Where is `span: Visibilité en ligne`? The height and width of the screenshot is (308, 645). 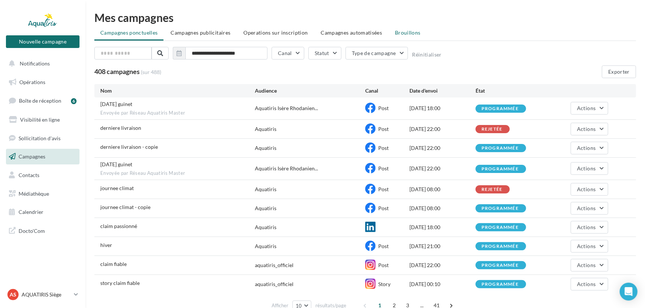
span: Visibilité en ligne is located at coordinates (40, 119).